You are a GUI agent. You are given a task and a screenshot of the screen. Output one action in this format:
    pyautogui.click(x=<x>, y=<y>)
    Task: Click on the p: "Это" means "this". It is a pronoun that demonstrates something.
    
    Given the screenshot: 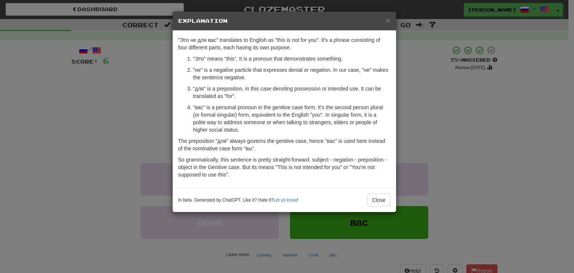 What is the action you would take?
    pyautogui.click(x=292, y=59)
    